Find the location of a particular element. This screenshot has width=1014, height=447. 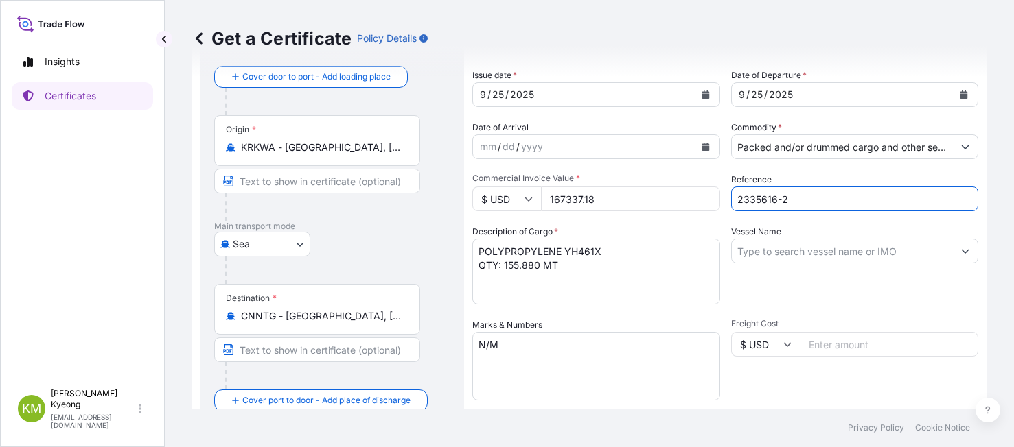

label: Description of Cargo is located at coordinates (515, 232).